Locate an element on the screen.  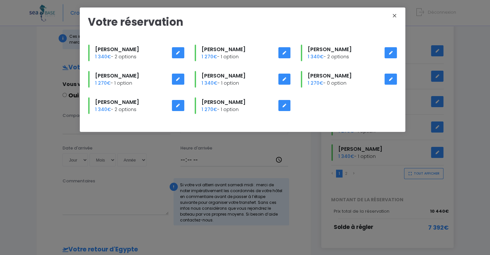
button: Close is located at coordinates (394, 17).